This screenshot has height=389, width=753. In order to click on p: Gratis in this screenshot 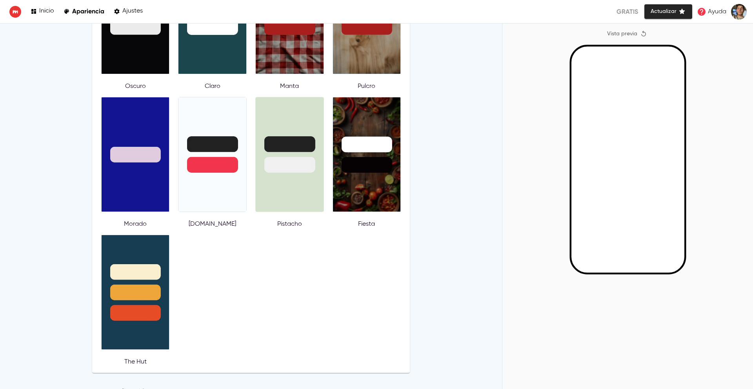, I will do `click(627, 12)`.